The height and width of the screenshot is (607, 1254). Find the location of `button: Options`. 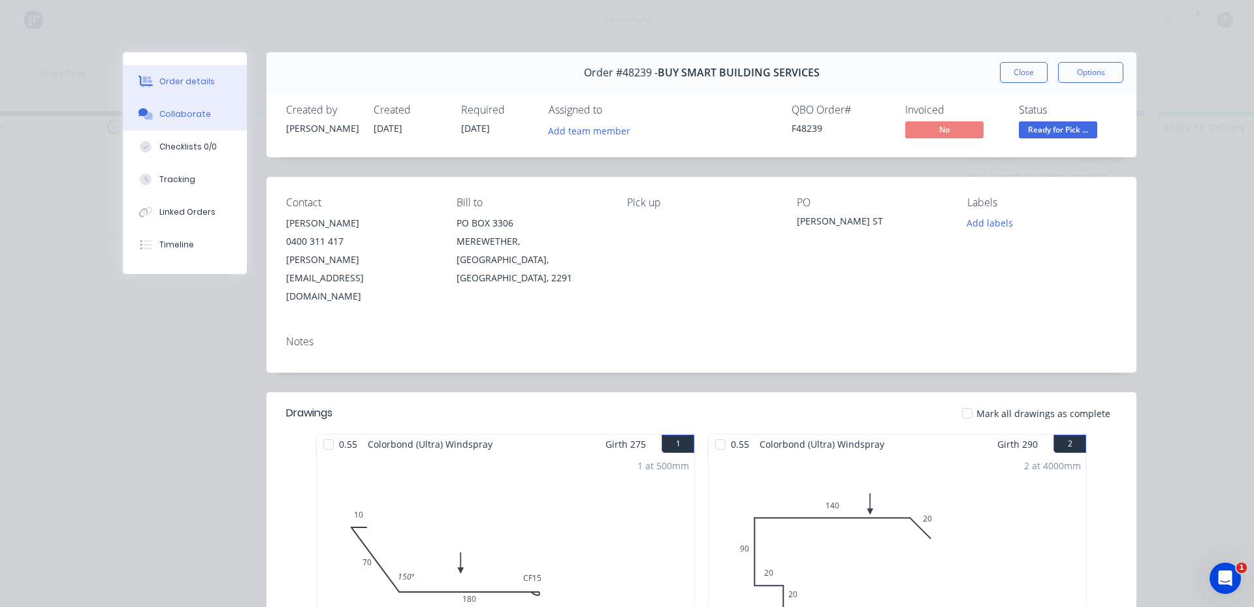

button: Options is located at coordinates (1090, 72).